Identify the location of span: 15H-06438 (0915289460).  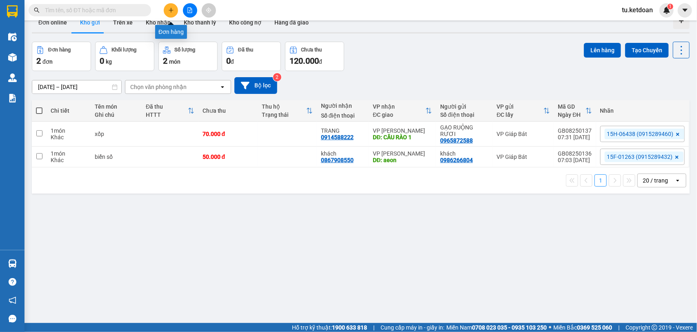
(640, 134).